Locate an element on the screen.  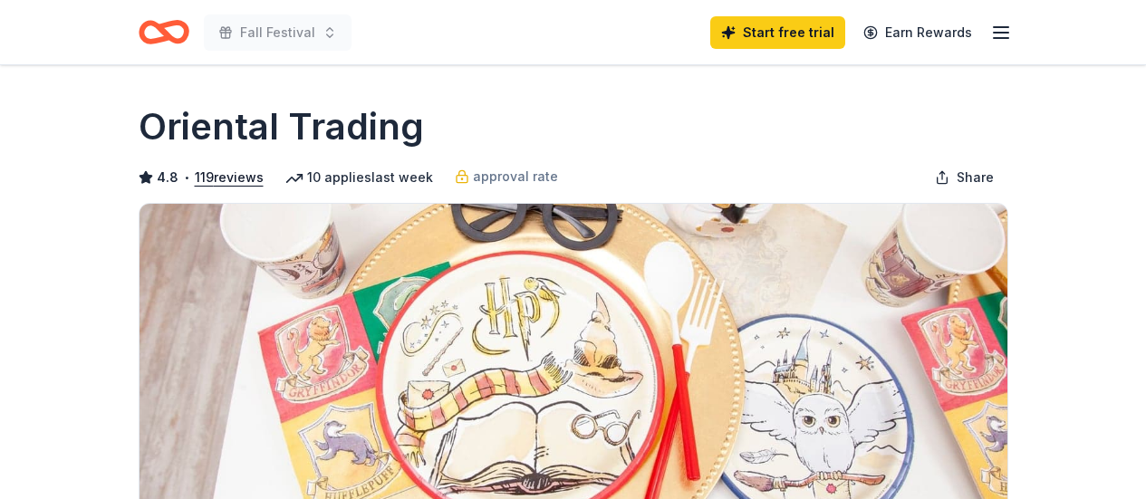
button: Share is located at coordinates (964, 178).